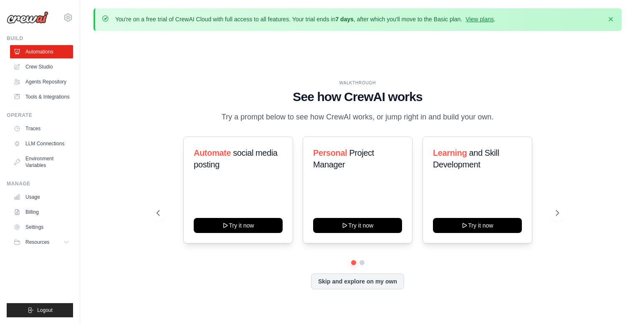 This screenshot has height=324, width=635. Describe the element at coordinates (614, 304) in the screenshot. I see `div: Chat Widget` at that location.